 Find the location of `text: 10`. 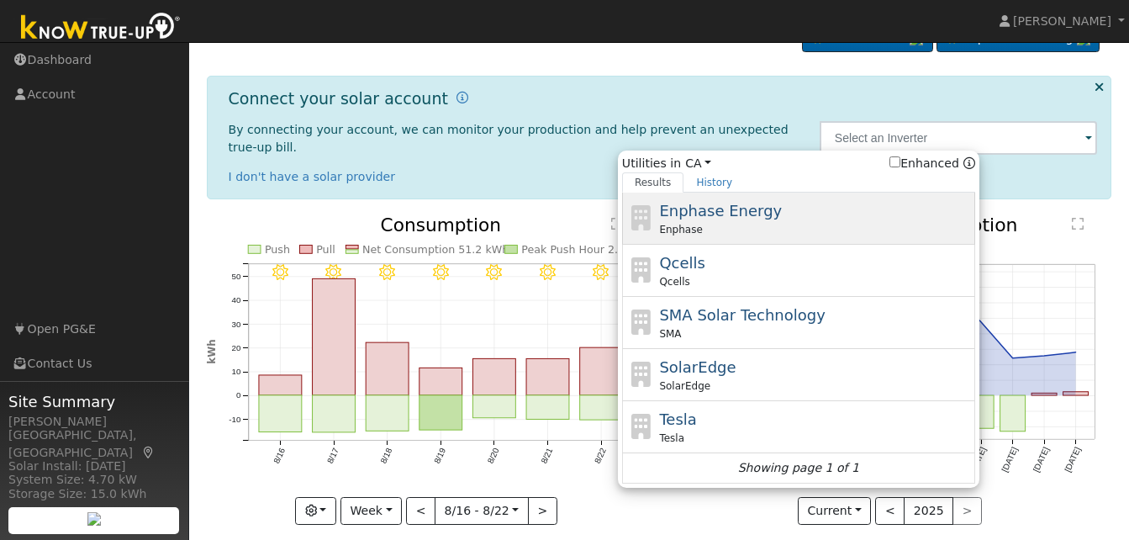

text: 10 is located at coordinates (235, 371).